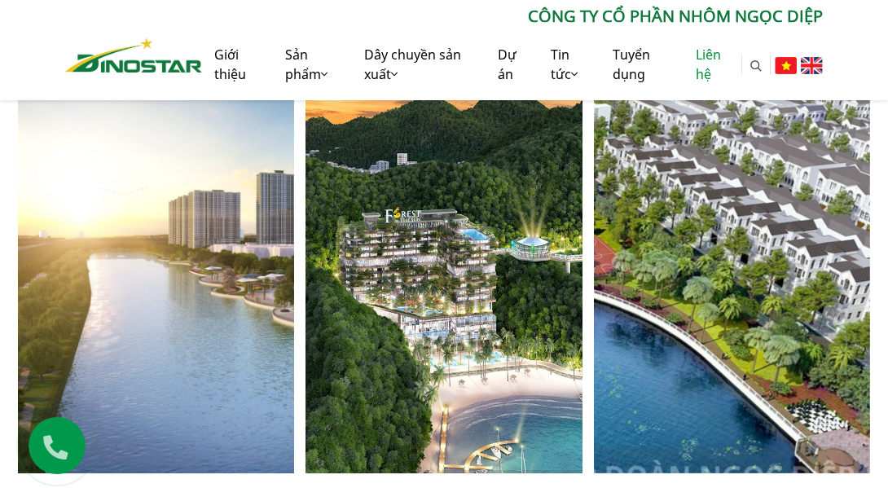 This screenshot has width=888, height=488. Describe the element at coordinates (642, 64) in the screenshot. I see `a: Tuyển dụng` at that location.